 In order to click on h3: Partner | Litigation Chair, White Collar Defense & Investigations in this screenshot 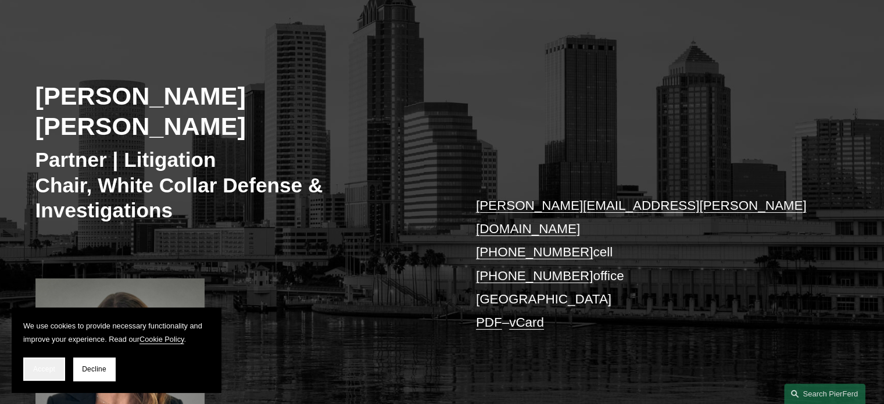, I will do `click(239, 185)`.